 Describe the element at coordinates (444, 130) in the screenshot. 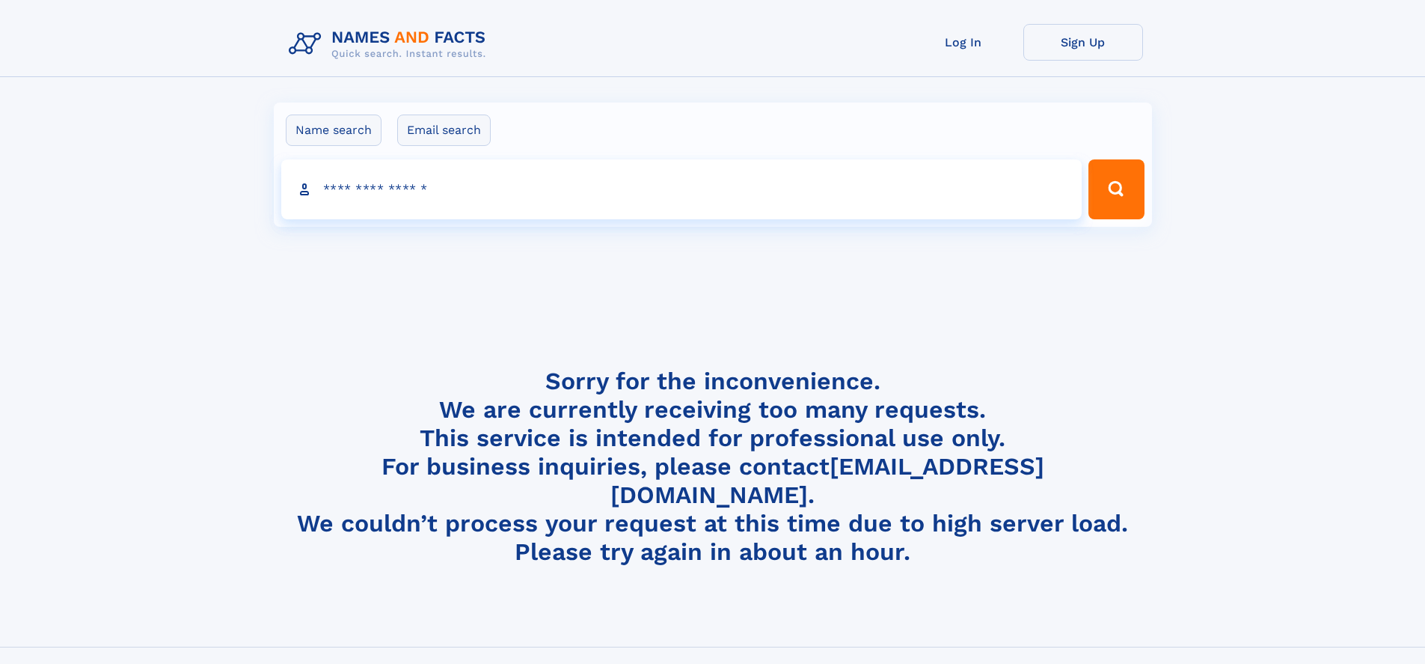

I see `label: Email search` at that location.